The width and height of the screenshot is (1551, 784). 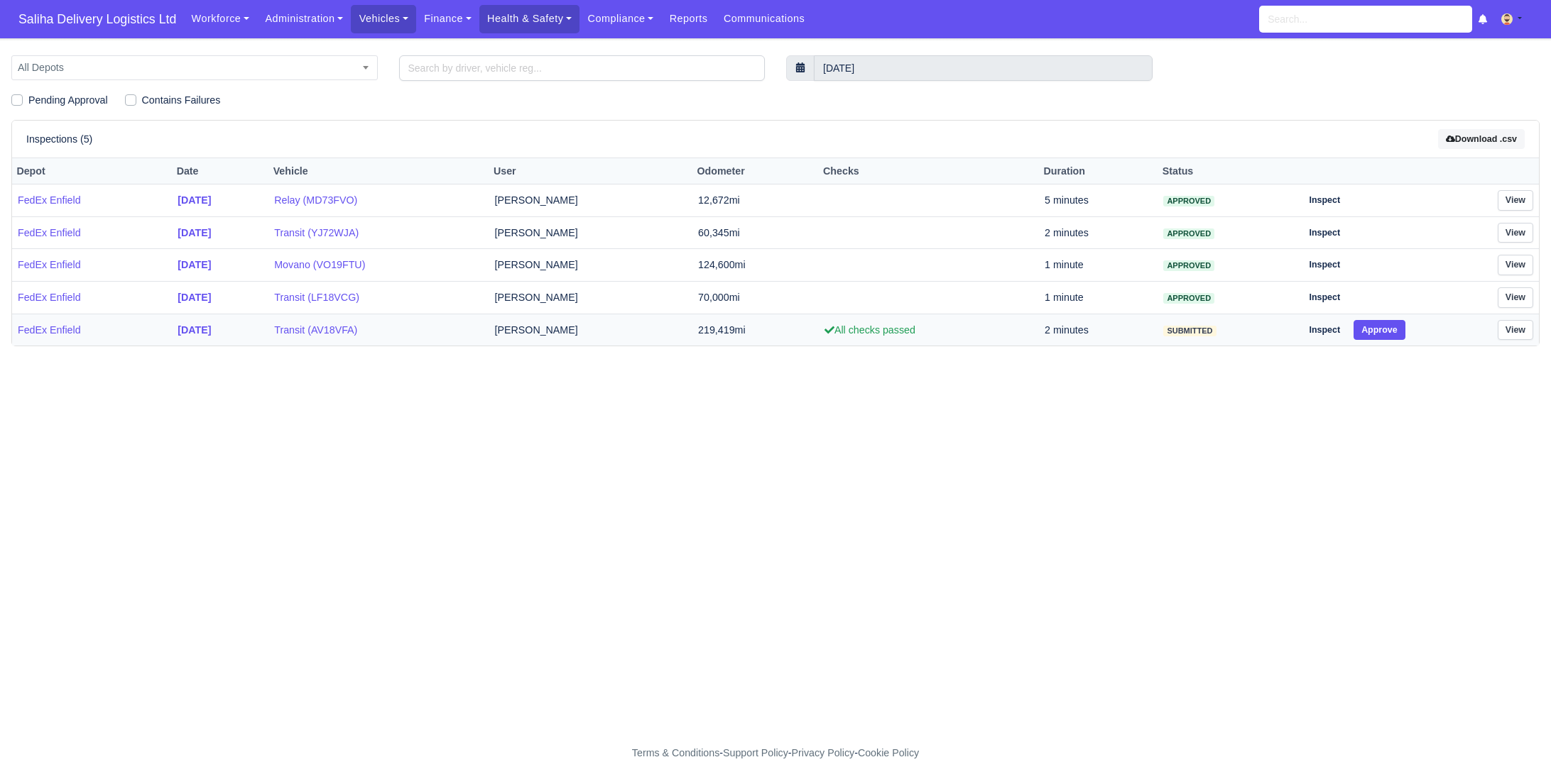 What do you see at coordinates (379, 298) in the screenshot?
I see `a: Transit (LF18VCG)` at bounding box center [379, 298].